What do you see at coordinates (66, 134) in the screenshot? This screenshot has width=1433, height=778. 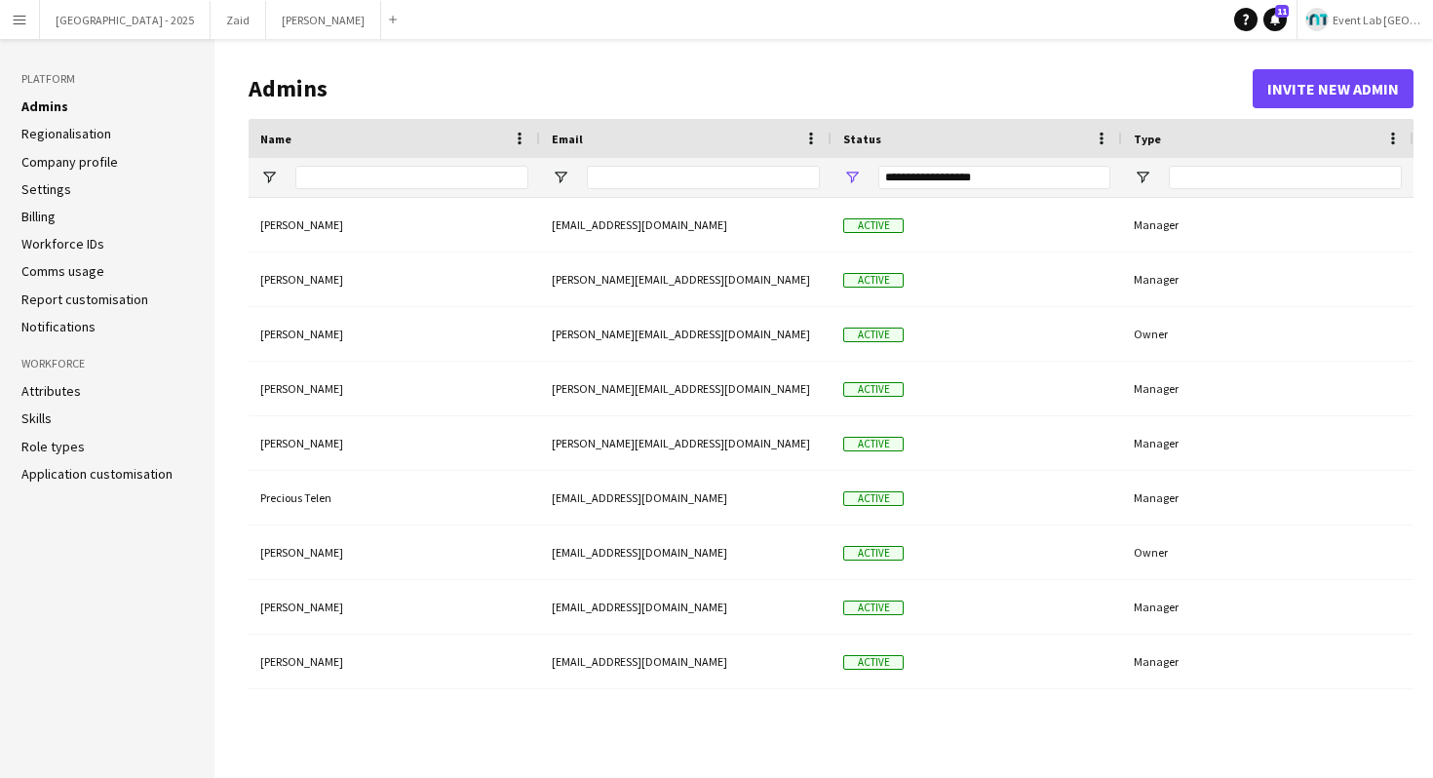 I see `a: Regionalisation` at bounding box center [66, 134].